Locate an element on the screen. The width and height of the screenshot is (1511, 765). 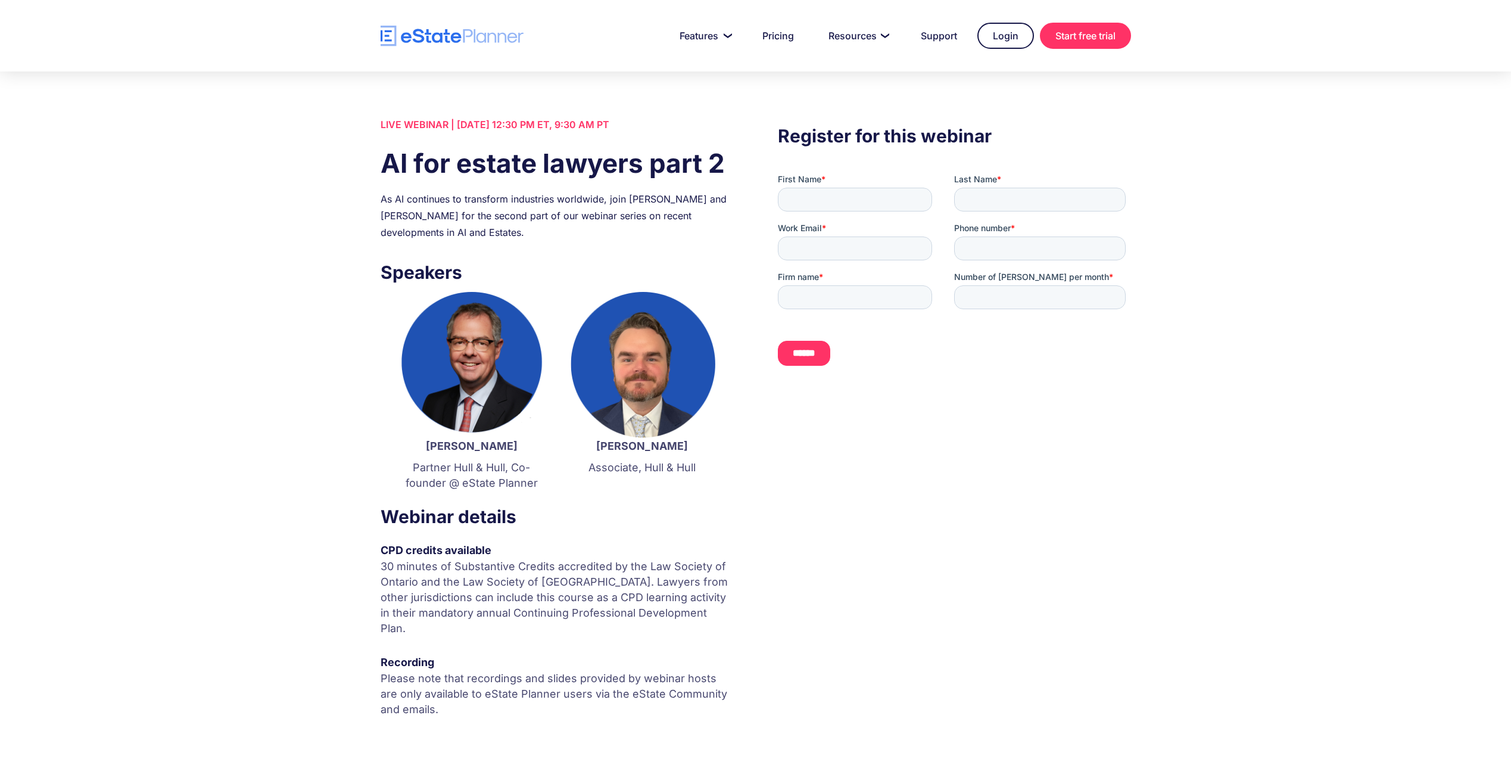
a: Features is located at coordinates (703, 36).